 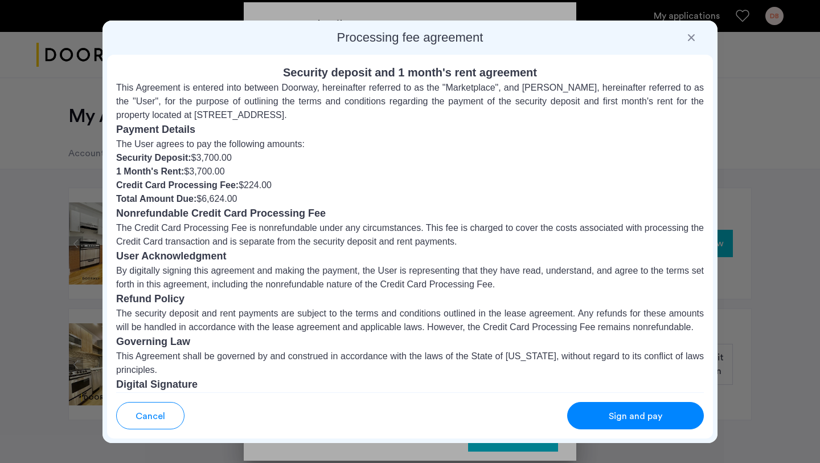 I want to click on span: Cancel, so click(x=150, y=416).